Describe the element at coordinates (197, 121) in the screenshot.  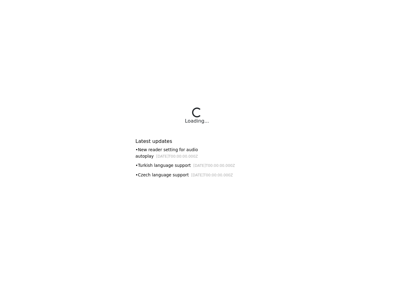
I see `div: Loading...` at that location.